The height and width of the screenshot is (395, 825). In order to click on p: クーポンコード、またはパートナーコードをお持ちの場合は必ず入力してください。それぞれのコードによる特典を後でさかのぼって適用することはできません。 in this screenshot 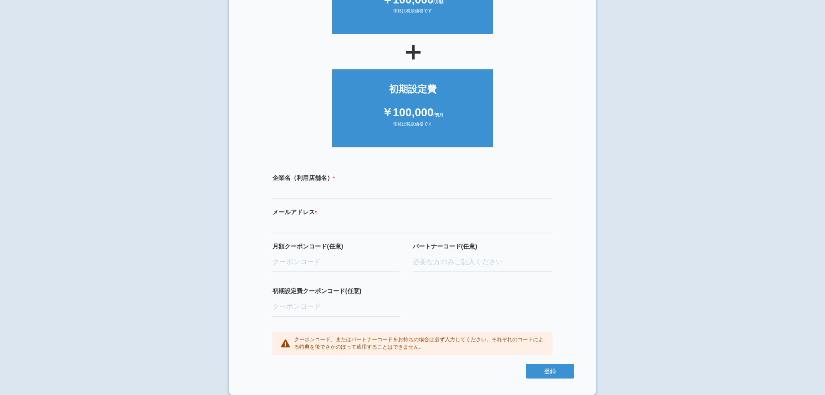, I will do `click(419, 343)`.